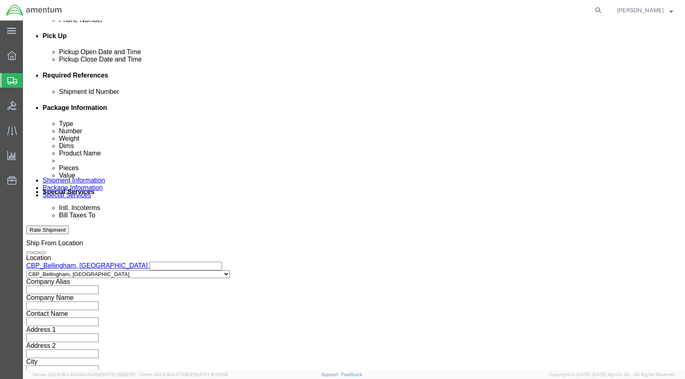 This screenshot has width=685, height=379. What do you see at coordinates (84, 374) in the screenshot?
I see `span: Server: 2025.18.0-bb0e0c2bd68` at bounding box center [84, 374].